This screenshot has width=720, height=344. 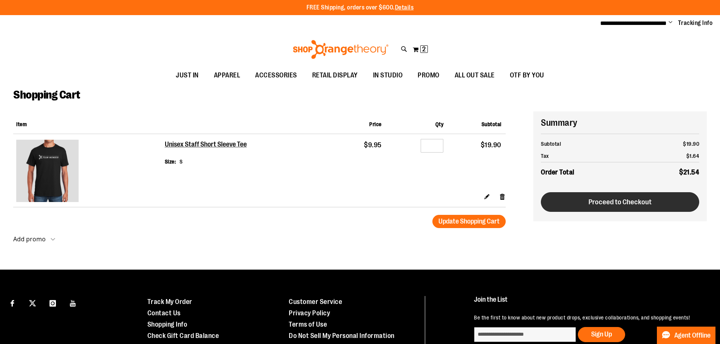 What do you see at coordinates (620, 202) in the screenshot?
I see `span: Proceed to Checkout` at bounding box center [620, 202].